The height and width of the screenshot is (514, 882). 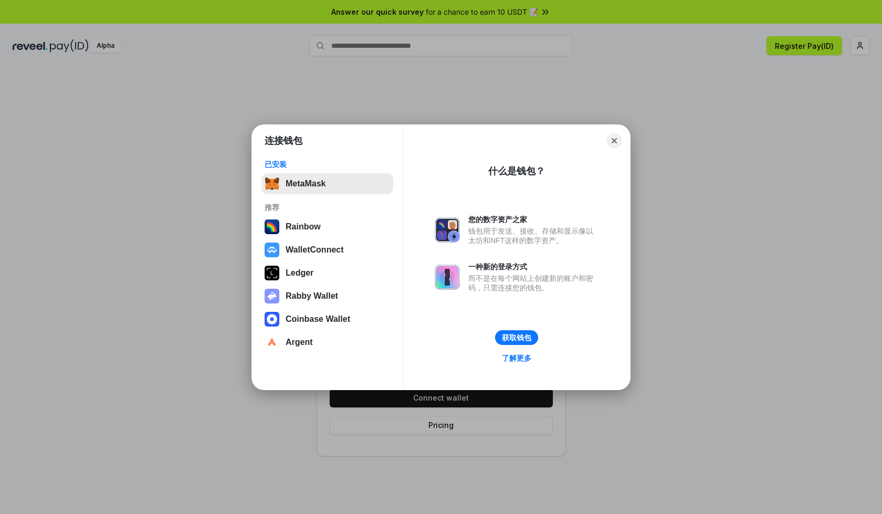 What do you see at coordinates (299, 273) in the screenshot?
I see `div: Ledger` at bounding box center [299, 273].